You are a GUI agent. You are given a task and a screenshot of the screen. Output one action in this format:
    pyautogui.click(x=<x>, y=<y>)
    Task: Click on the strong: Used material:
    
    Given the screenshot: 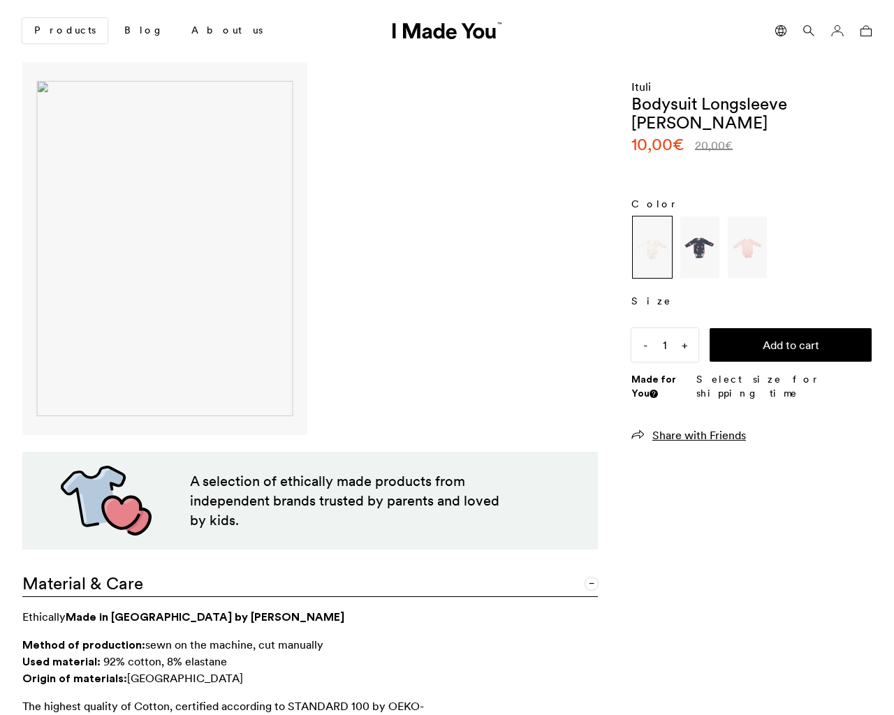 What is the action you would take?
    pyautogui.click(x=61, y=661)
    